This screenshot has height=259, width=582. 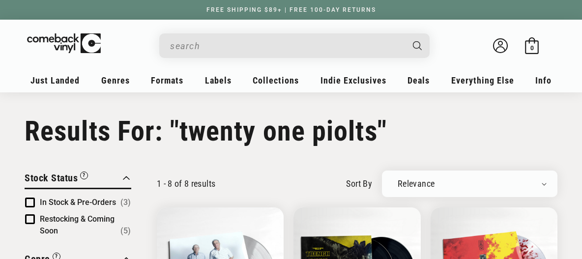 I want to click on a: FREE SHIPPING $89+ | FREE 100-DAY RETURNS, so click(x=291, y=10).